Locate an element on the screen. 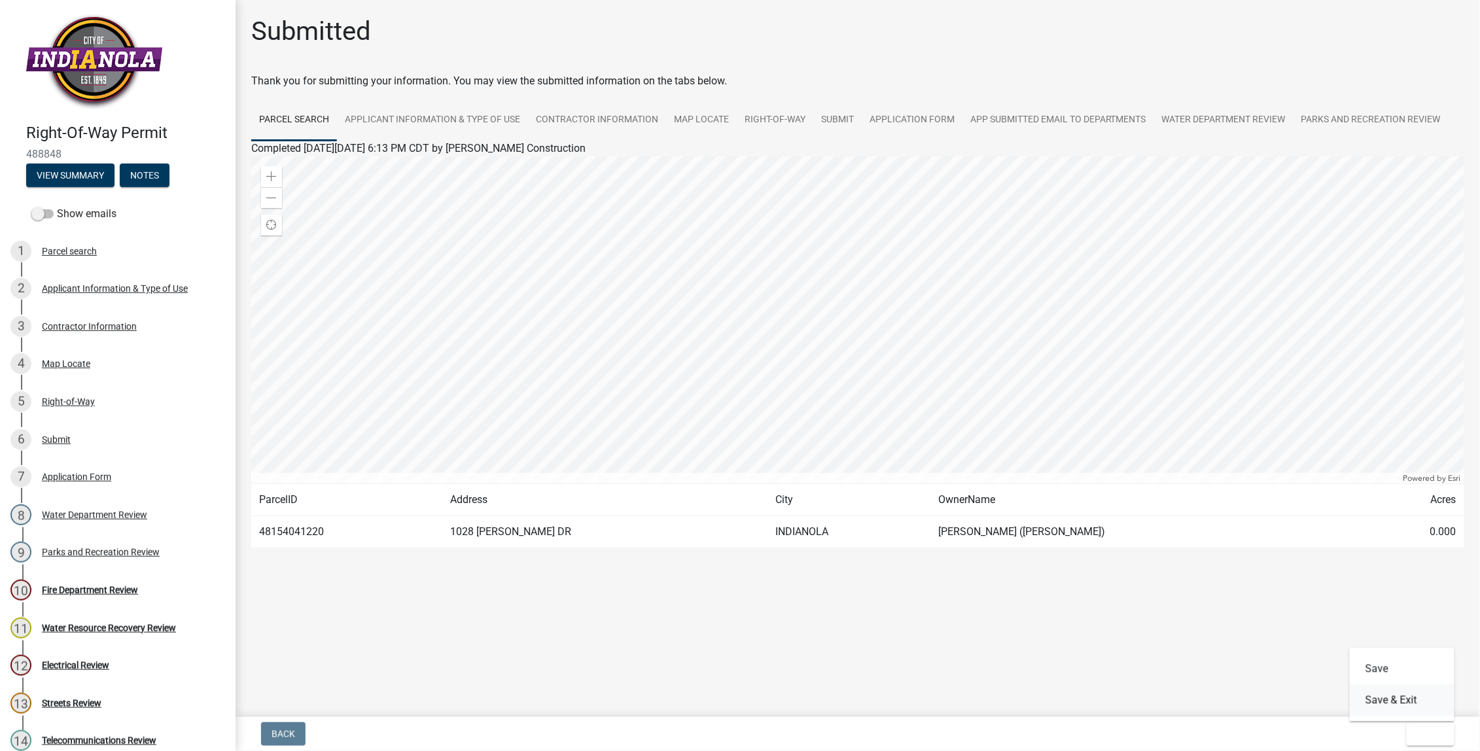  div: Telecommunications Review is located at coordinates (99, 741).